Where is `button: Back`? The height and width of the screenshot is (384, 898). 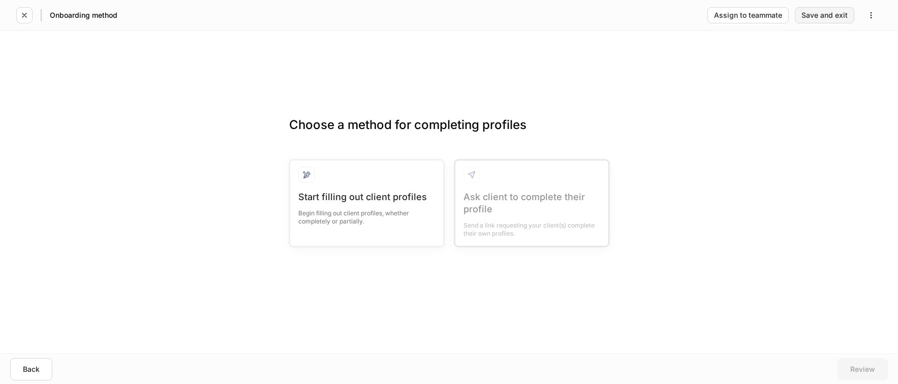 button: Back is located at coordinates (31, 370).